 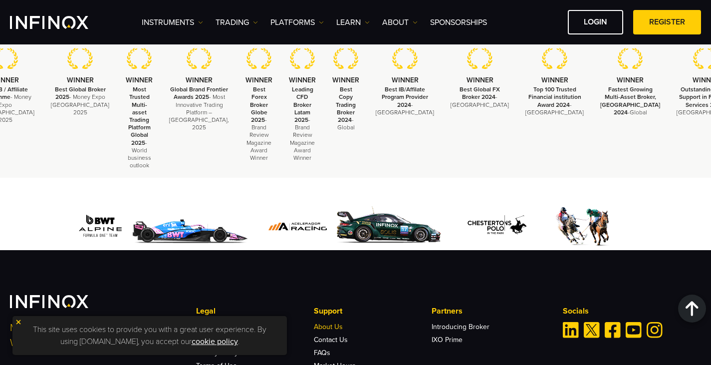 I want to click on a: Twitter, so click(x=592, y=329).